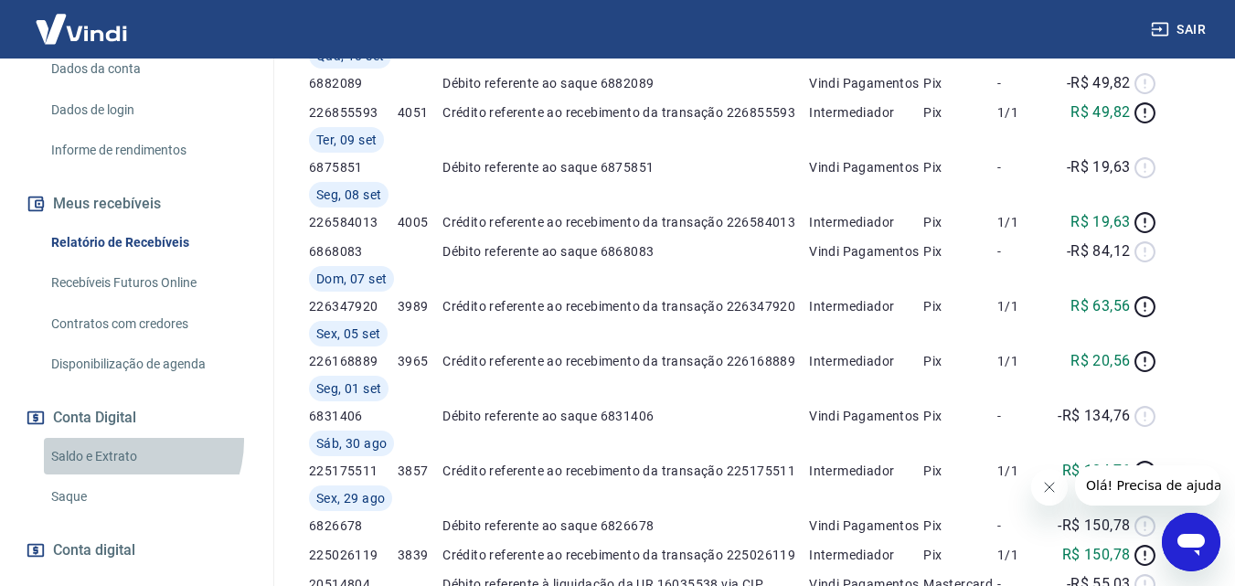 The height and width of the screenshot is (586, 1235). Describe the element at coordinates (353, 555) in the screenshot. I see `p: 225026119` at that location.